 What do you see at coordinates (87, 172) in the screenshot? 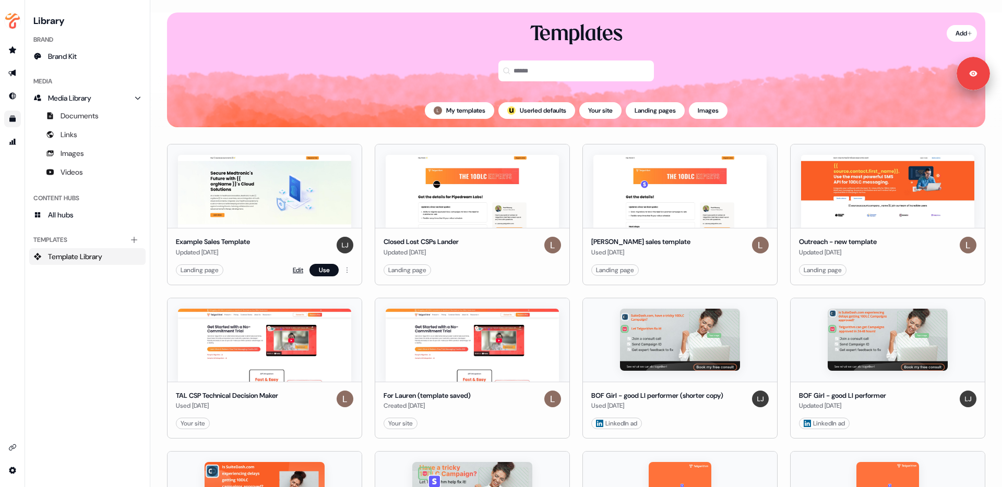
I see `a: Videos` at bounding box center [87, 172].